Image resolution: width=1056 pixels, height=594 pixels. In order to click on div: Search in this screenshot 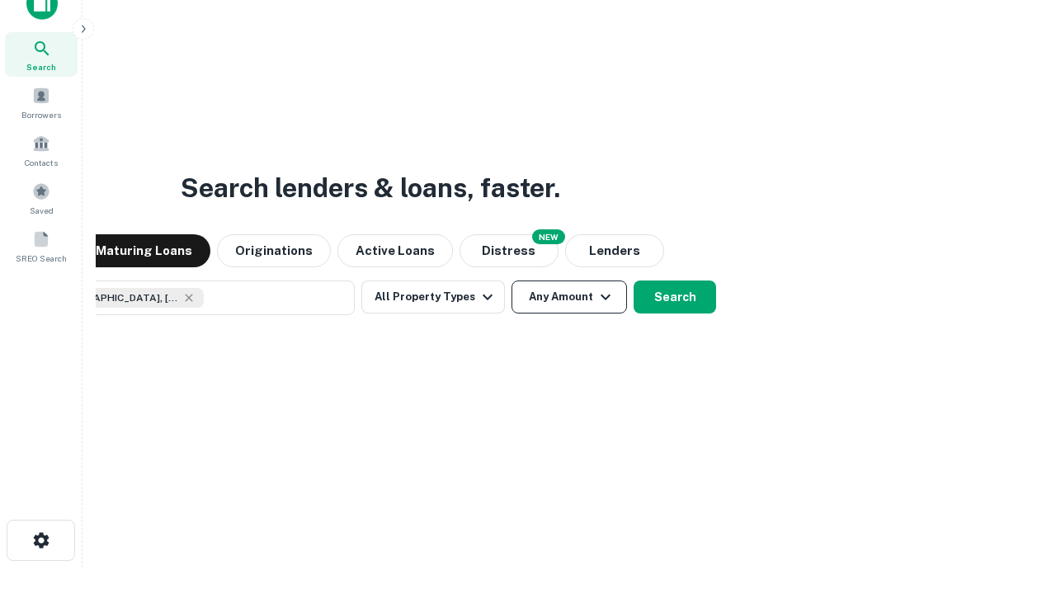, I will do `click(41, 54)`.